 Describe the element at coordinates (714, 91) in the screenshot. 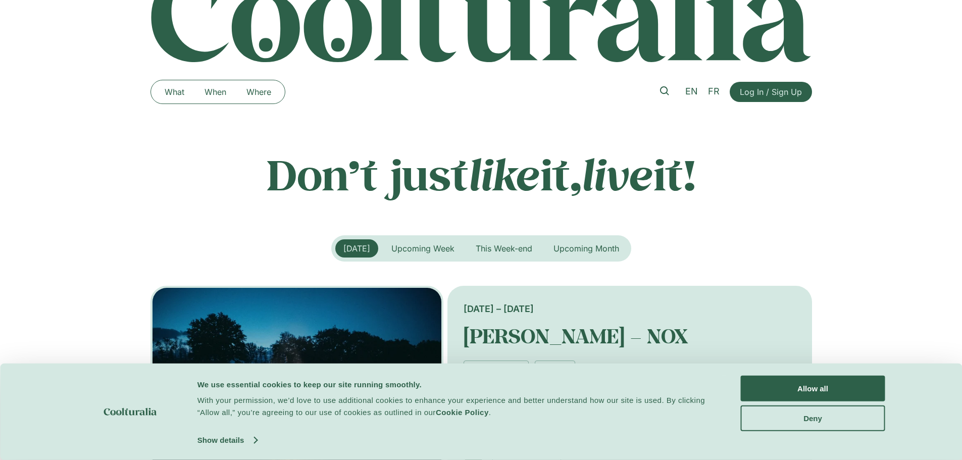

I see `a: FR` at that location.